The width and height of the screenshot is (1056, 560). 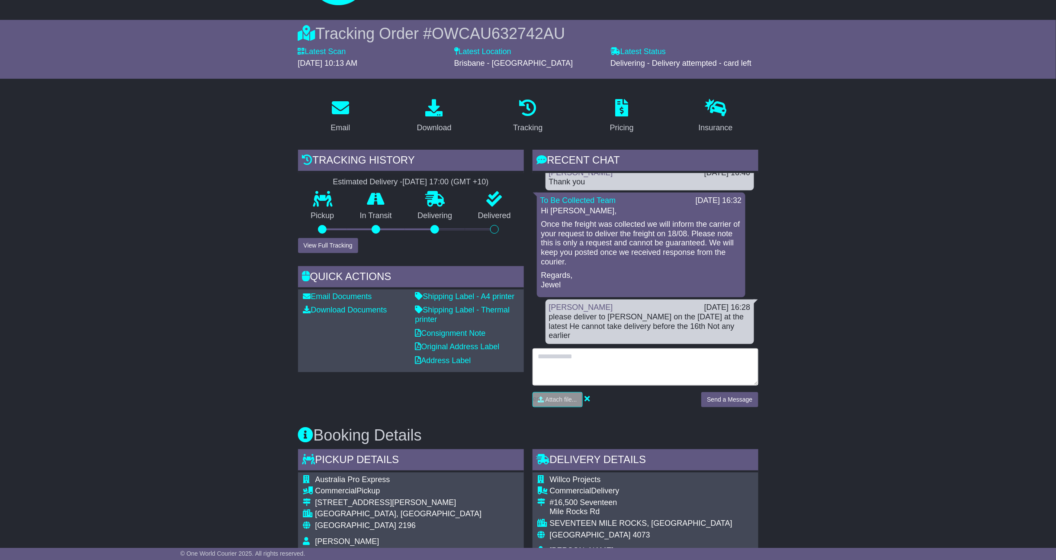 I want to click on div: Tracking, so click(x=528, y=128).